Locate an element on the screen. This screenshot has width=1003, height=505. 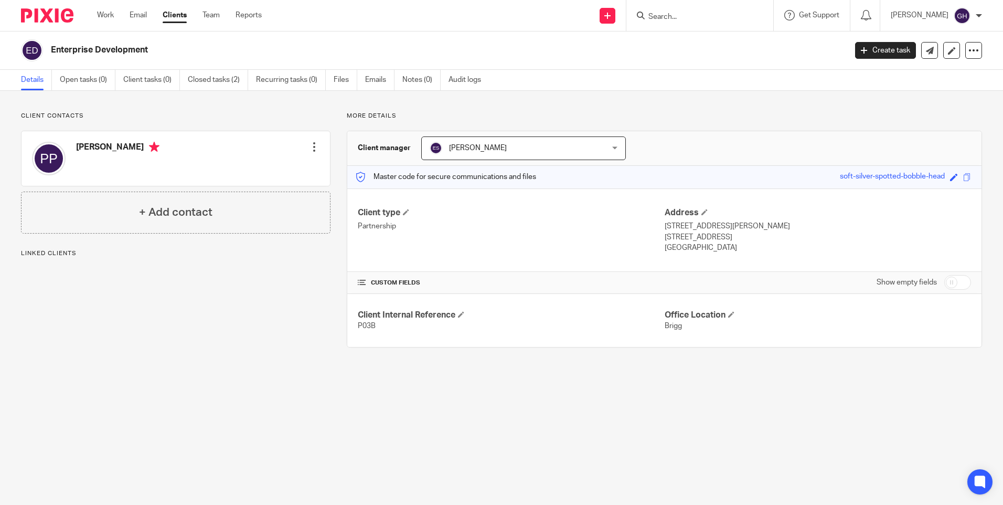
span: Get Support is located at coordinates (819, 15).